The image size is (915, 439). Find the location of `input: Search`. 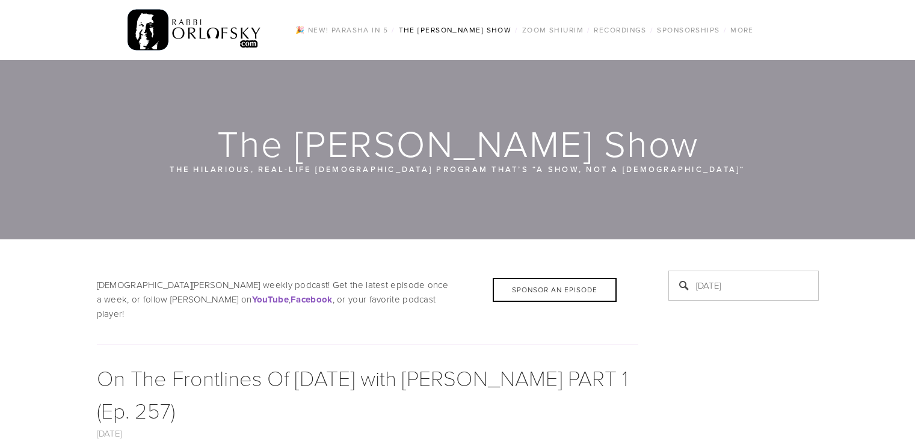

input: Search is located at coordinates (744, 286).